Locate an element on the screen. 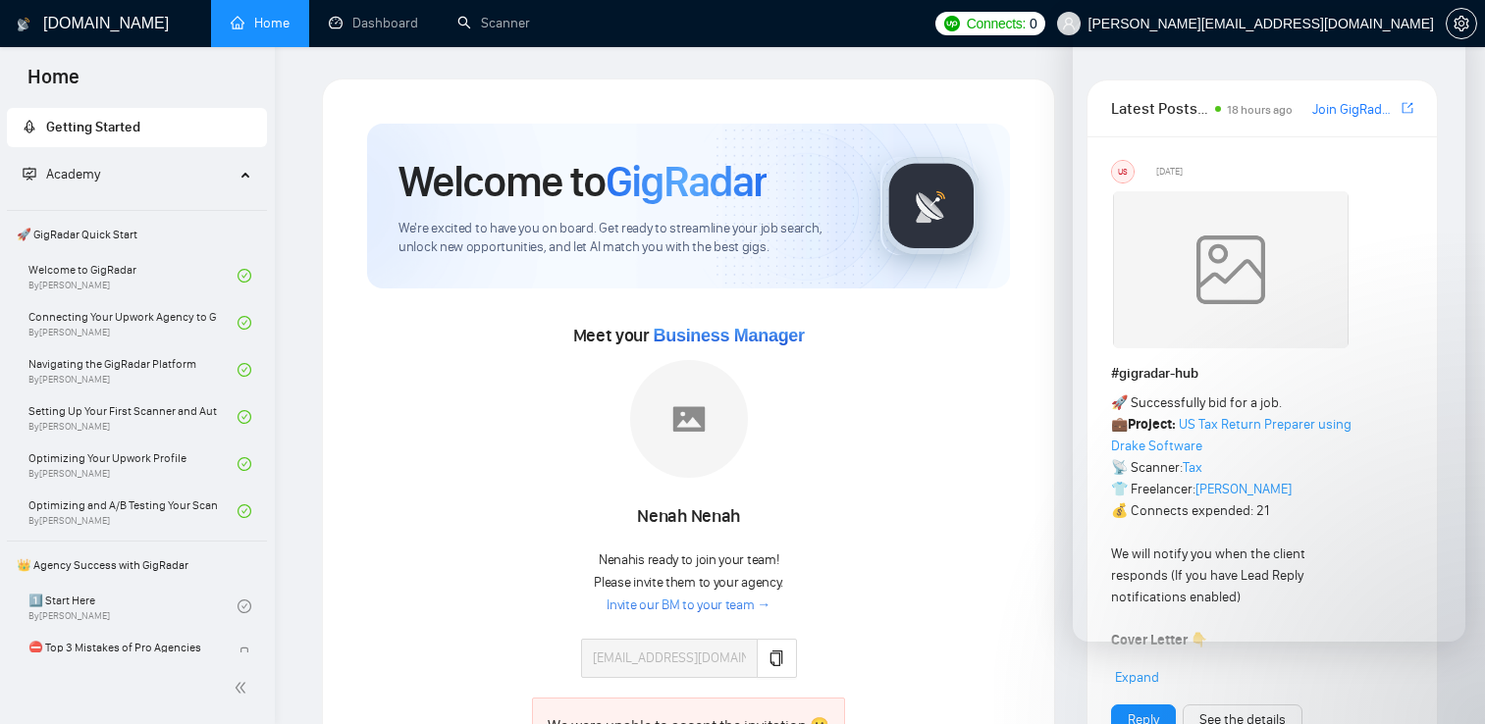 The height and width of the screenshot is (724, 1485). span: Getting Started is located at coordinates (93, 127).